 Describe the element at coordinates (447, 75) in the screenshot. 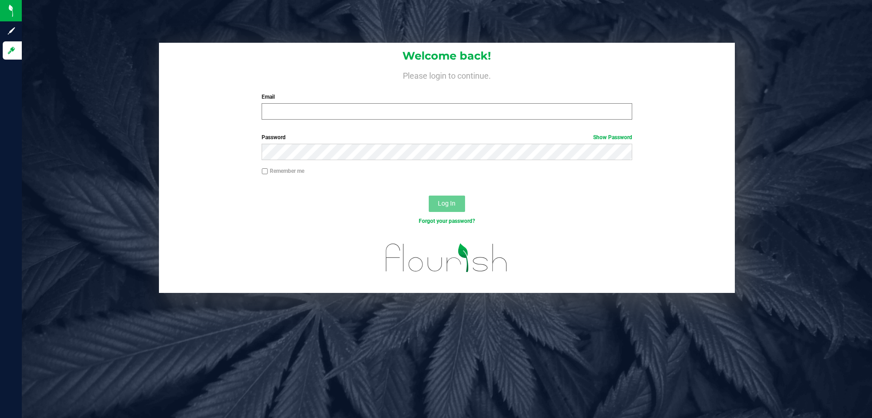

I see `h4: Please login to continue.` at that location.